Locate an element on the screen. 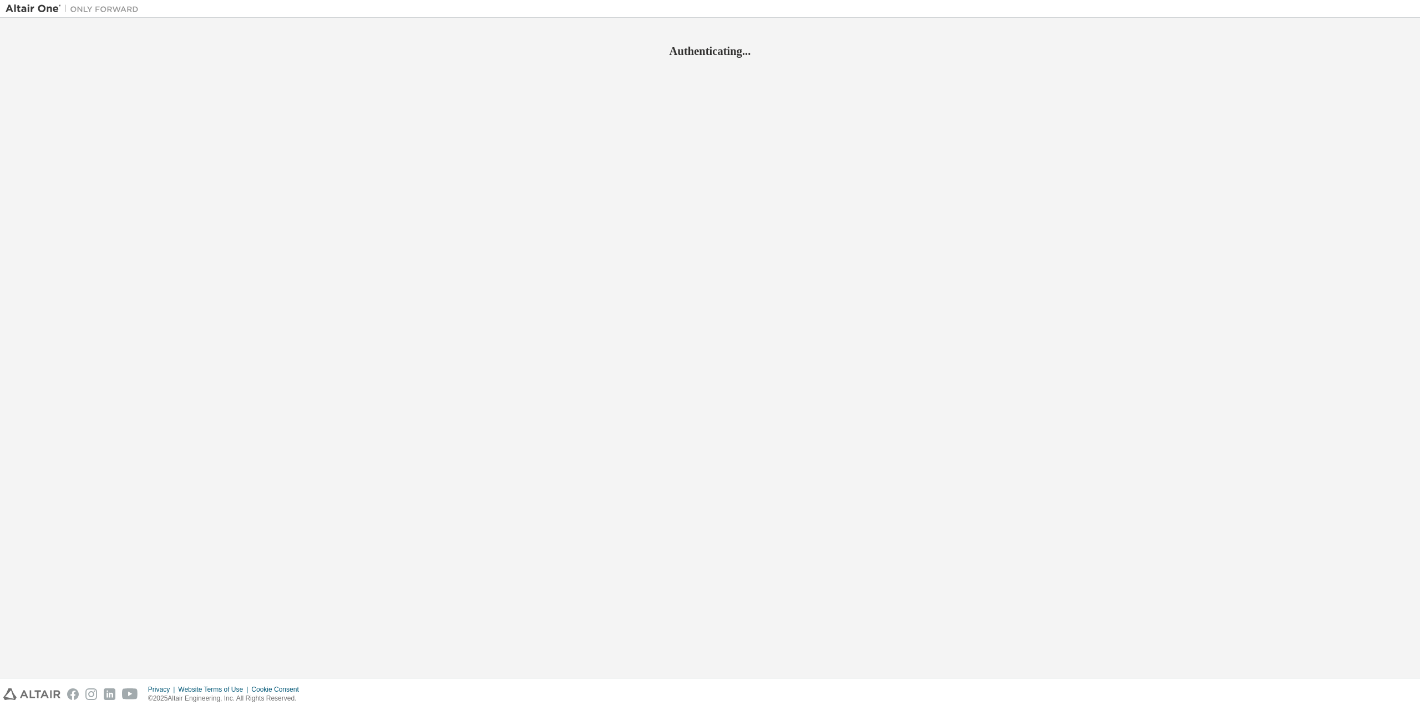 This screenshot has height=710, width=1420. div: Privacy is located at coordinates (163, 689).